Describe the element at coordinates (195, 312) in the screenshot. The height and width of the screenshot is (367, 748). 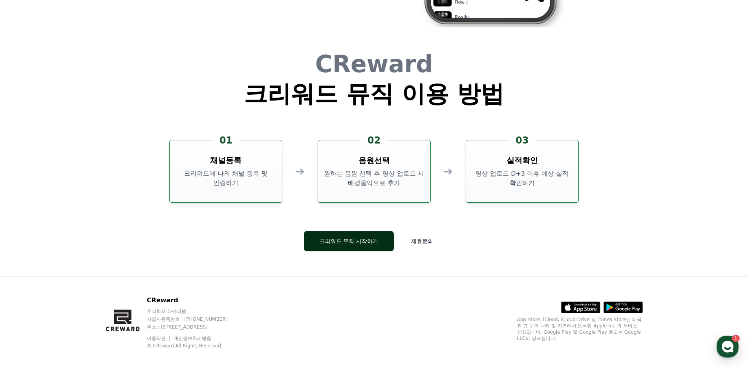
I see `p: 주식회사 와이피랩` at that location.